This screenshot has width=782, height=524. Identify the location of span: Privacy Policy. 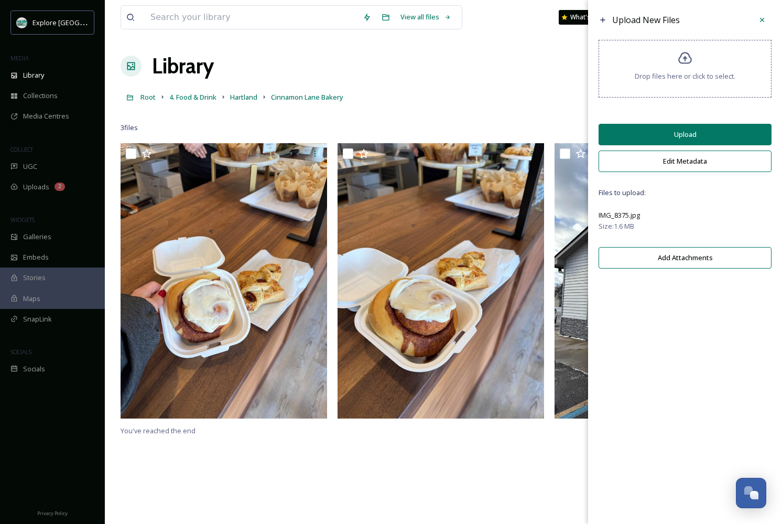
(52, 513).